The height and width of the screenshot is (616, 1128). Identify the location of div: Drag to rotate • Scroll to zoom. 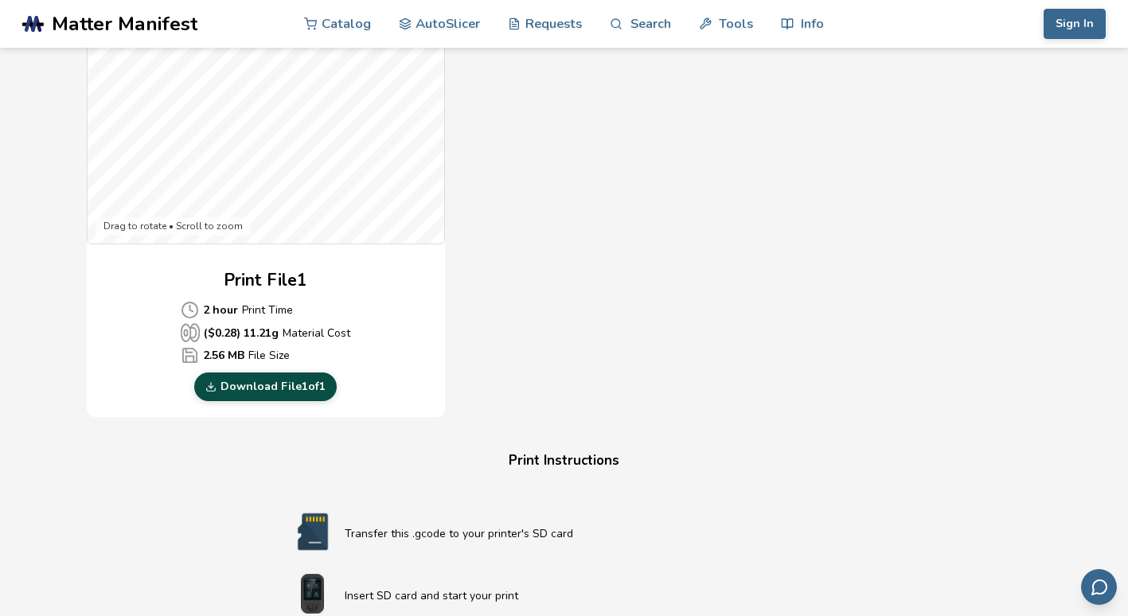
(173, 227).